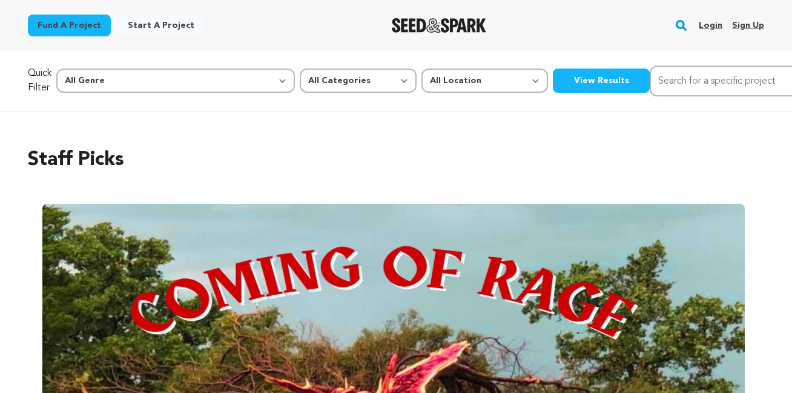 Image resolution: width=792 pixels, height=393 pixels. What do you see at coordinates (161, 25) in the screenshot?
I see `a: Start a project` at bounding box center [161, 25].